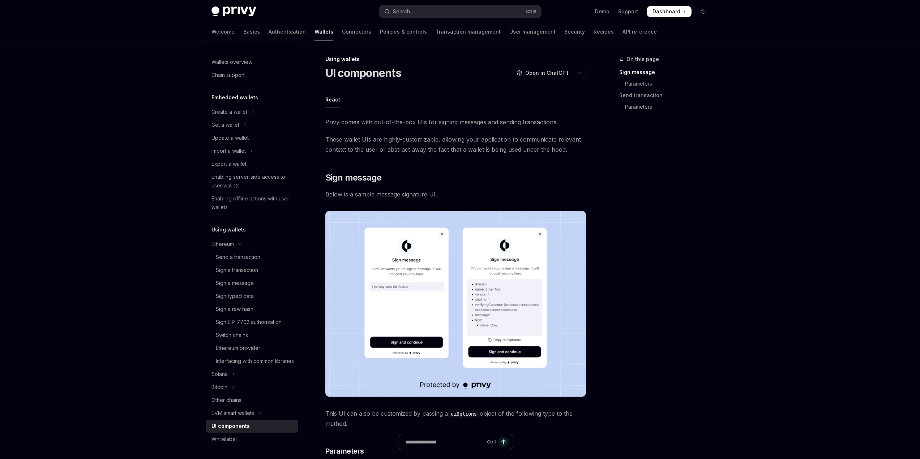  Describe the element at coordinates (252, 203) in the screenshot. I see `a: Enabling offline actions with user wallets` at that location.